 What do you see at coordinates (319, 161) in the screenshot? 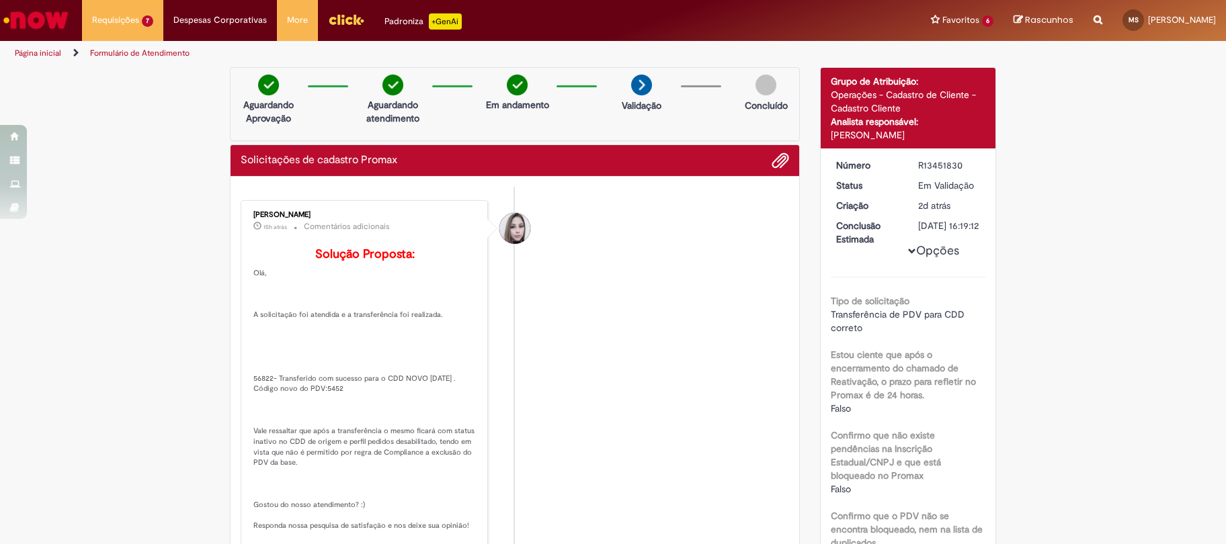
I see `h2: Solicitações de cadastro Promax Histórico de tíquete` at bounding box center [319, 161].